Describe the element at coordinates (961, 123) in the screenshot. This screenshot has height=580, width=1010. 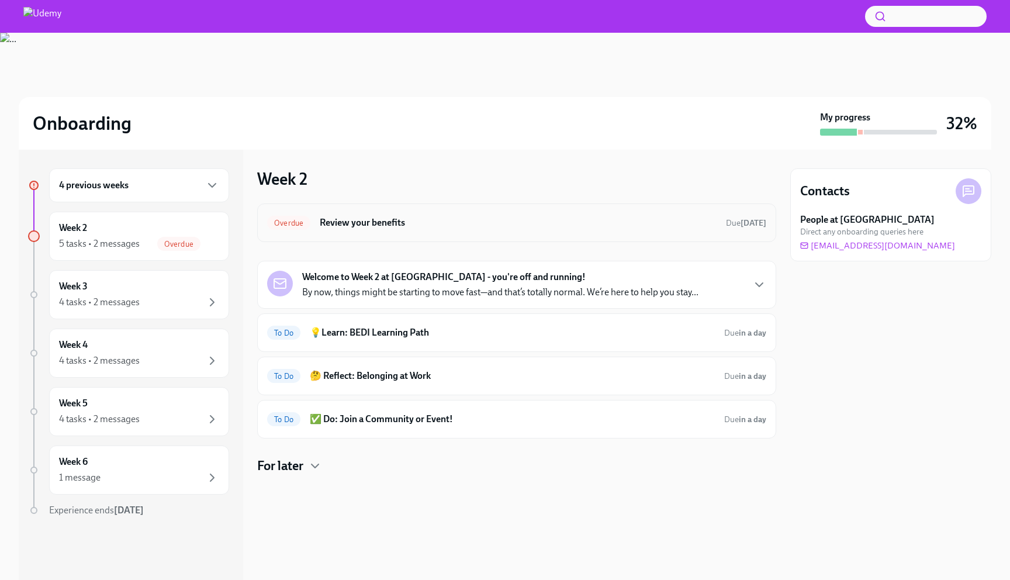
I see `h3: 32%` at that location.